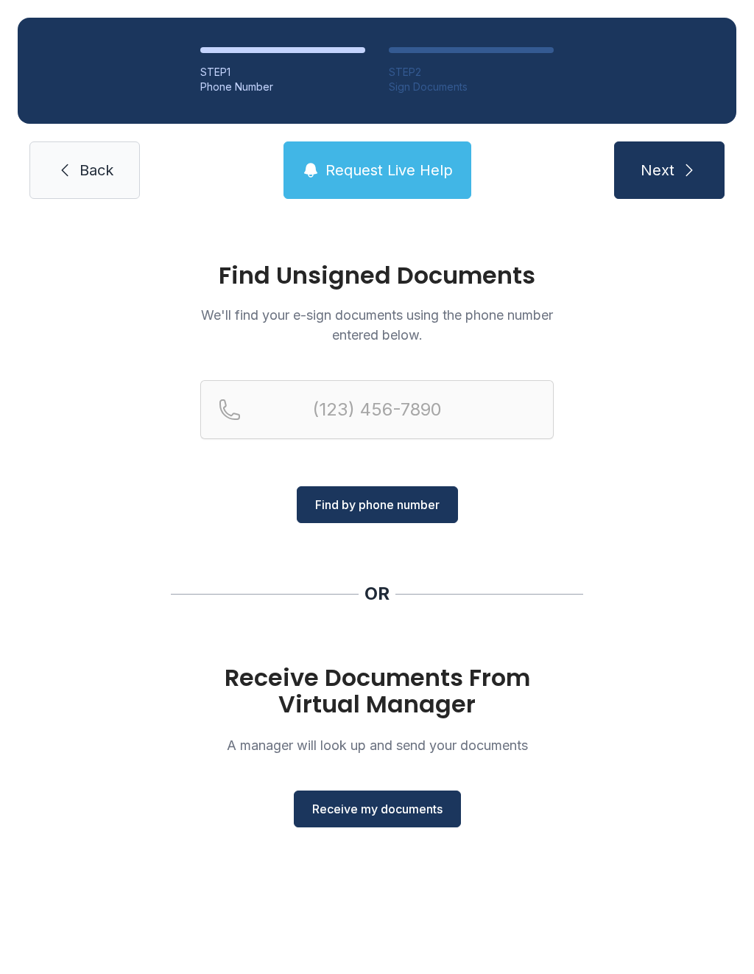  I want to click on span: Next, so click(658, 170).